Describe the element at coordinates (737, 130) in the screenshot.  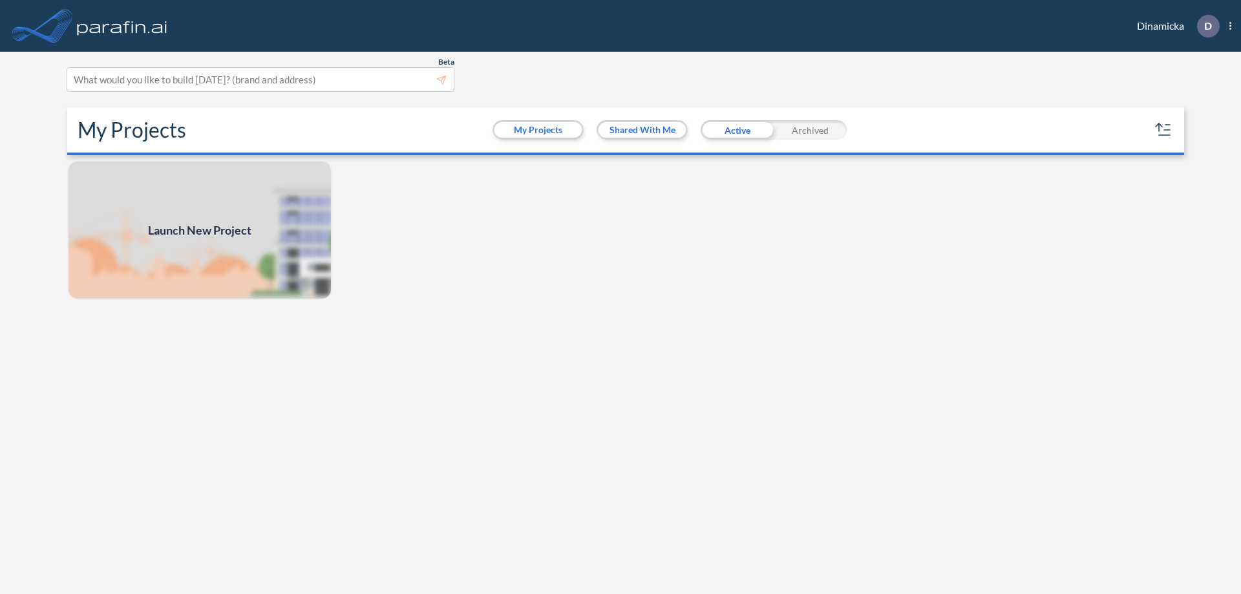
I see `div: Active` at that location.